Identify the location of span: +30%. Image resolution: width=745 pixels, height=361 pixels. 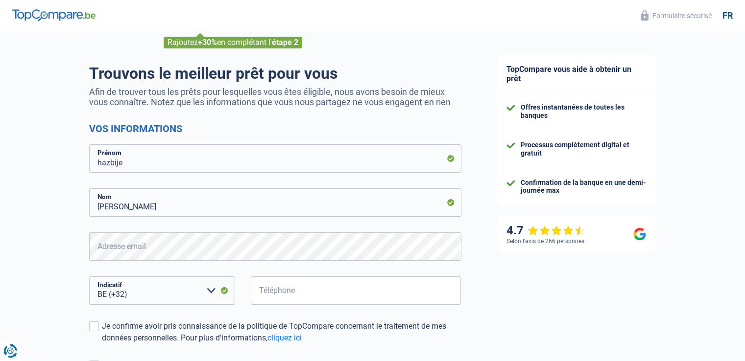
(207, 42).